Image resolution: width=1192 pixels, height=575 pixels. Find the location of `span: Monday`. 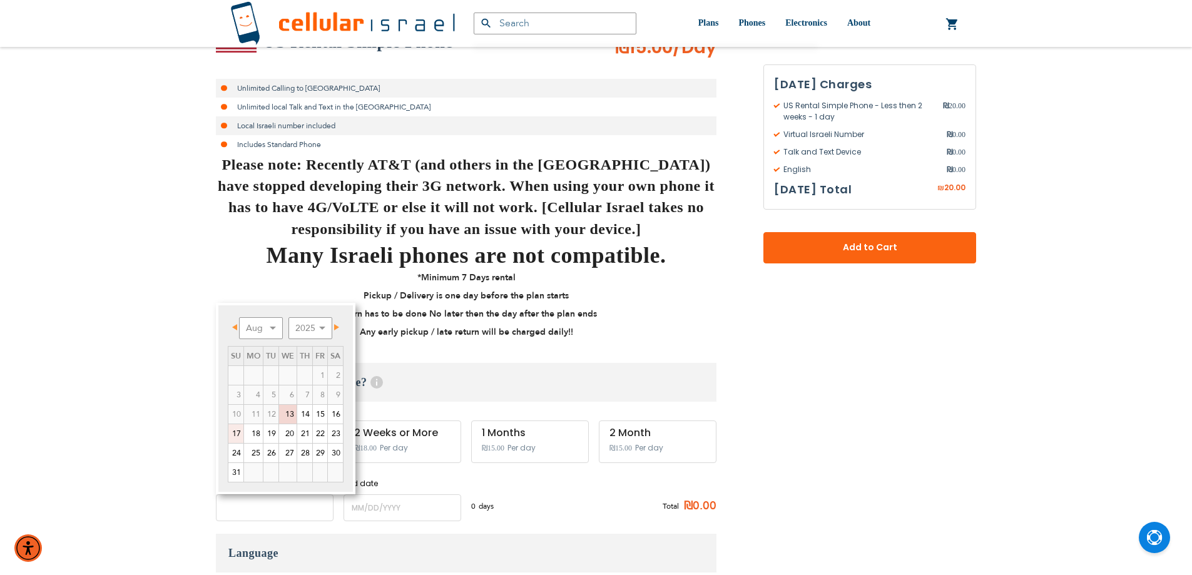

span: Monday is located at coordinates (253, 356).